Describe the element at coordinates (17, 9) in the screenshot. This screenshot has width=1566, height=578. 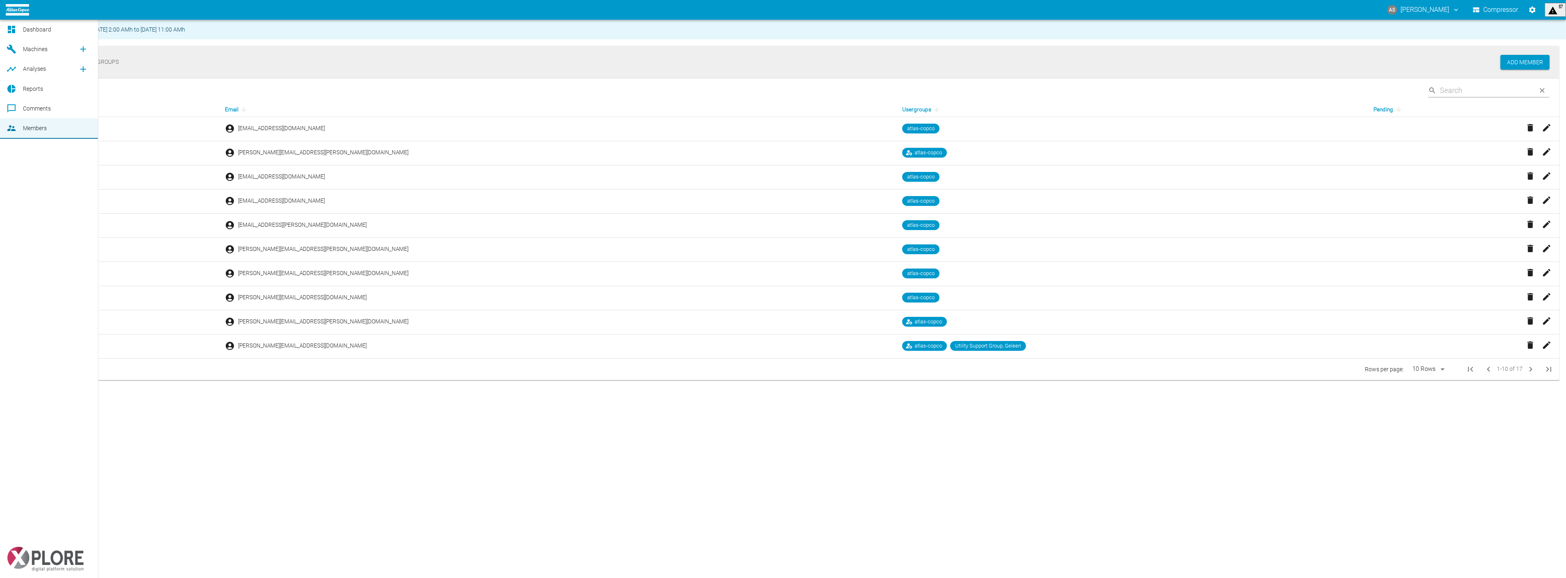
I see `img: logo` at that location.